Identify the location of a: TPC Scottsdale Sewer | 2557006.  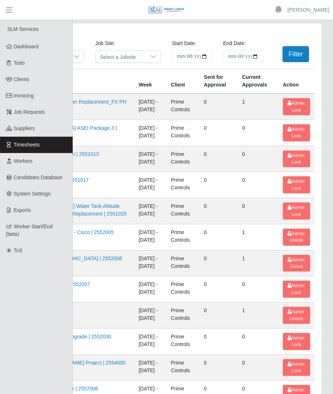
(60, 388).